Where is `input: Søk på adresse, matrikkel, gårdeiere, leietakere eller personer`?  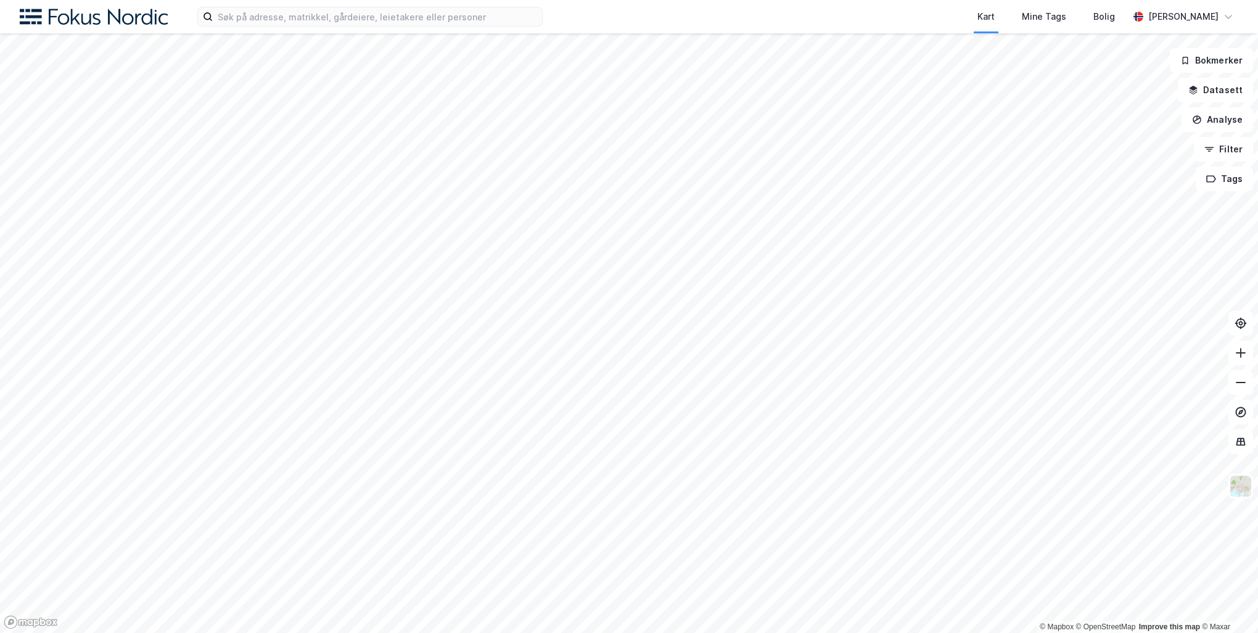
input: Søk på adresse, matrikkel, gårdeiere, leietakere eller personer is located at coordinates (377, 17).